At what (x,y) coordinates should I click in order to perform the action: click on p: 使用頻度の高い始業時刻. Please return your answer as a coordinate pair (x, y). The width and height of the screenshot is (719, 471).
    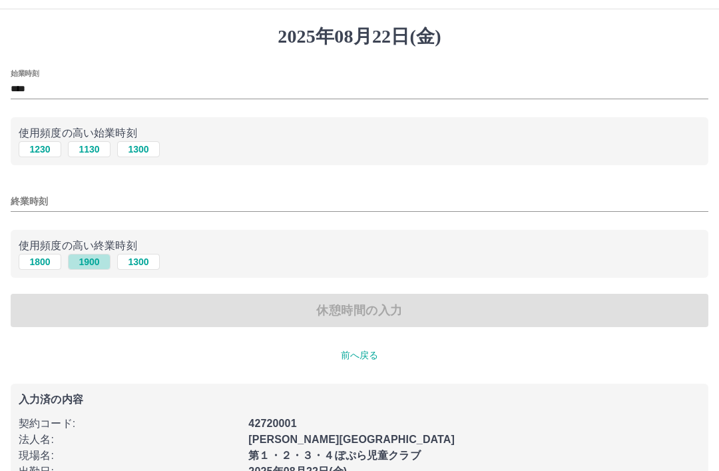
    Looking at the image, I should click on (360, 133).